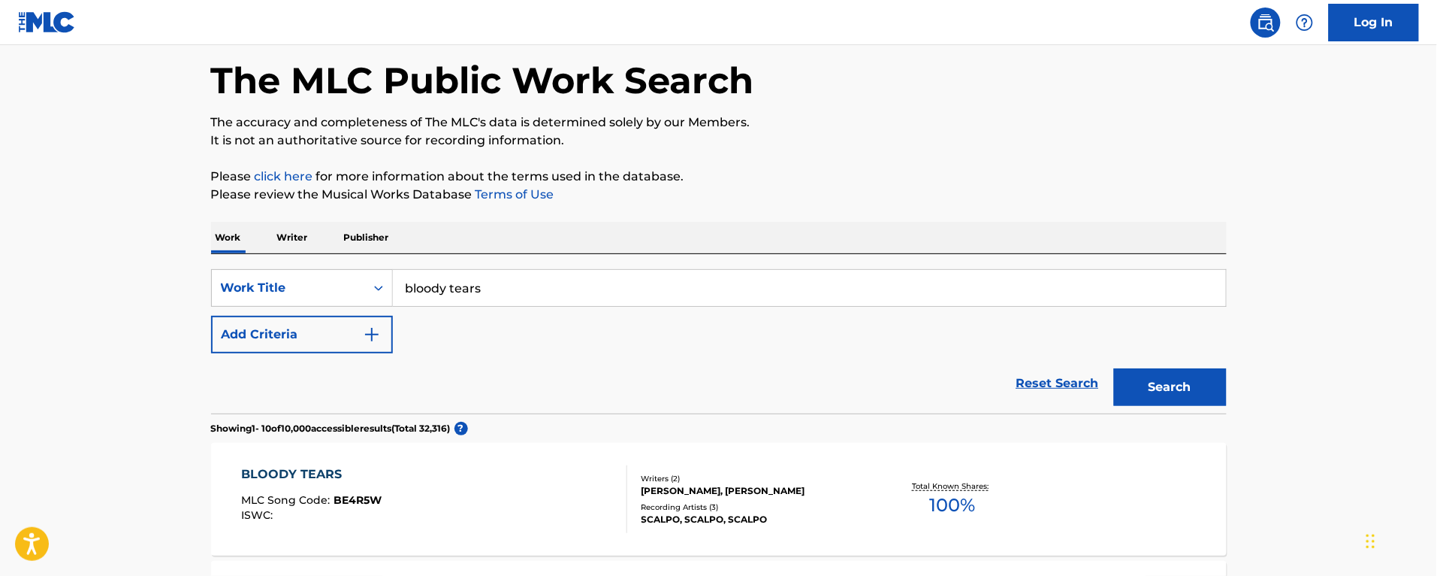  What do you see at coordinates (953, 485) in the screenshot?
I see `p: Total Known Shares:` at bounding box center [953, 485].